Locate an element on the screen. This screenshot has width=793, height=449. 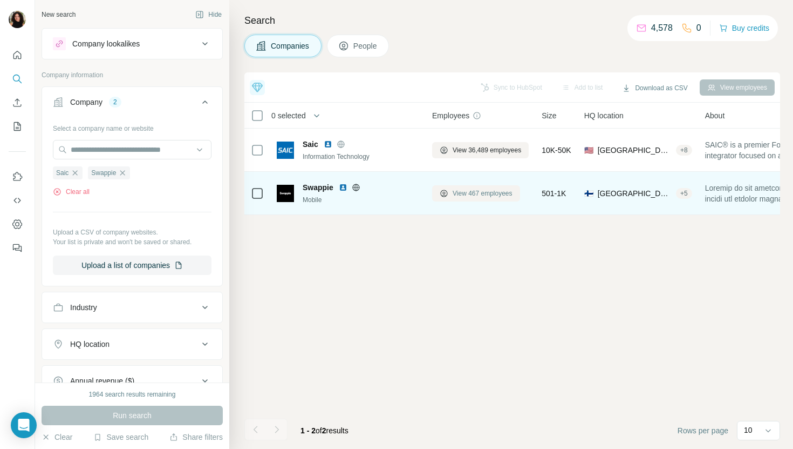
span: Rows per page is located at coordinates (703, 430).